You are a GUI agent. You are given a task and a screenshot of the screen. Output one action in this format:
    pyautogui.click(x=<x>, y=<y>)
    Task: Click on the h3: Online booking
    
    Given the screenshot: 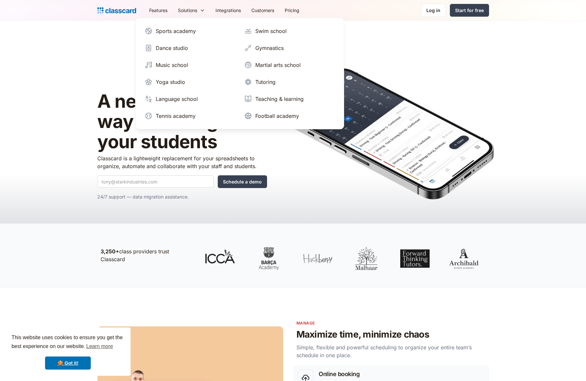 What is the action you would take?
    pyautogui.click(x=402, y=374)
    